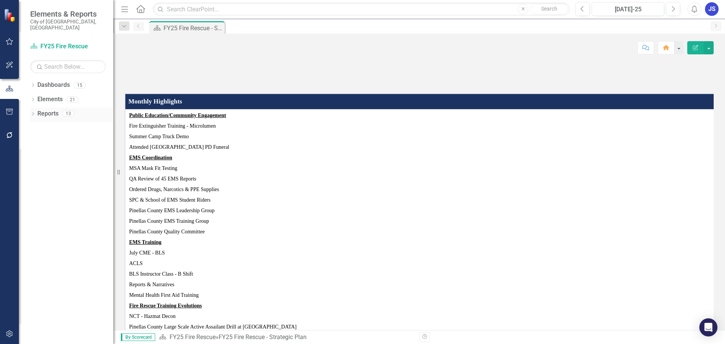 This screenshot has height=344, width=725. What do you see at coordinates (421, 137) in the screenshot?
I see `p: Summer Camp Truck Demo` at bounding box center [421, 137].